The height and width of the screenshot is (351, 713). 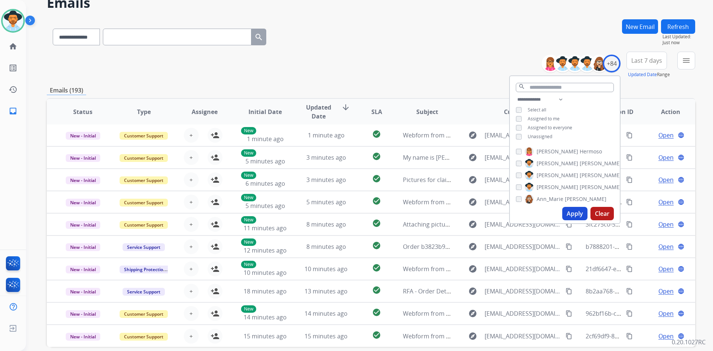 What do you see at coordinates (642, 224) in the screenshot?
I see `span: 3fc275c0-5a05-4803-b6eb-295786461db2` at bounding box center [642, 224].